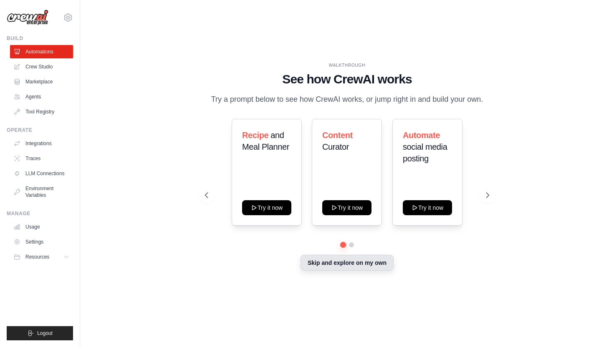  Describe the element at coordinates (421, 135) in the screenshot. I see `span: Automate` at that location.